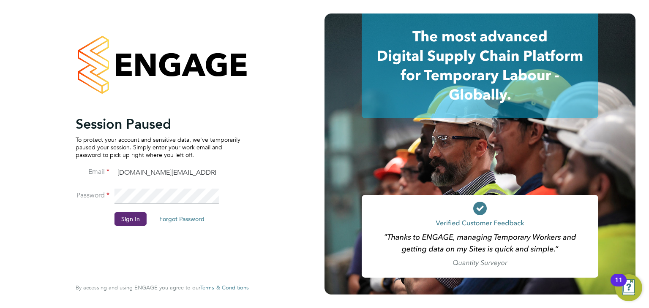  Describe the element at coordinates (158, 124) in the screenshot. I see `h2: Session Paused` at that location.